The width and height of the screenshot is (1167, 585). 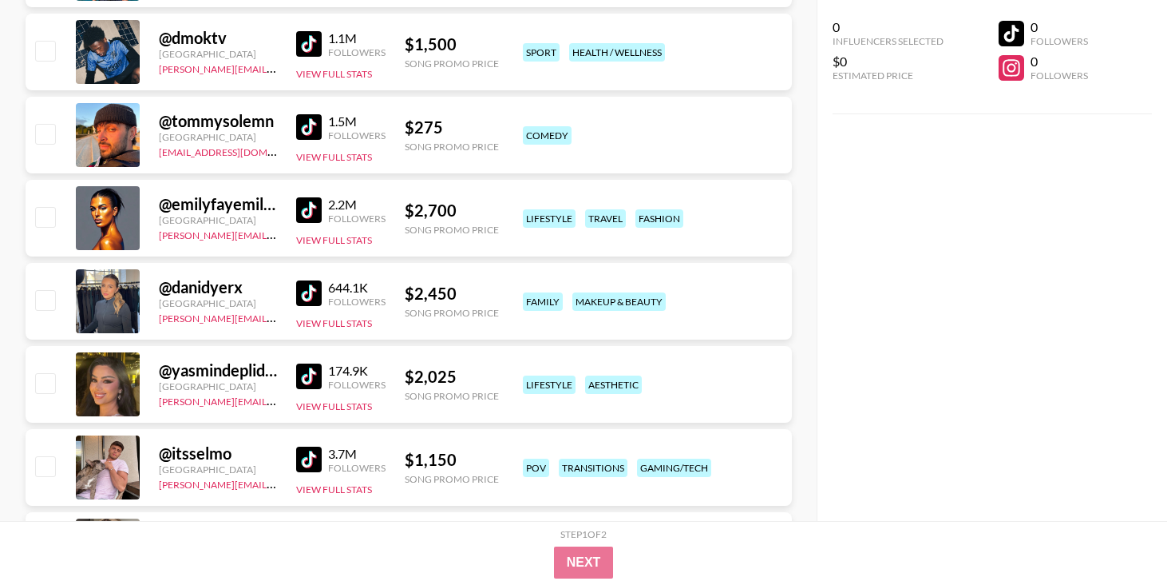 I want to click on div: makeup & beauty, so click(x=619, y=301).